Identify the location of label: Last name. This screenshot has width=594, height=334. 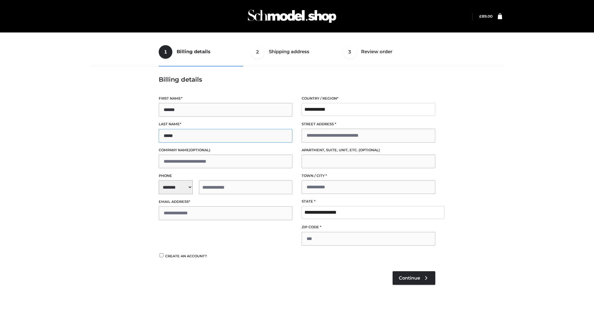
(226, 124).